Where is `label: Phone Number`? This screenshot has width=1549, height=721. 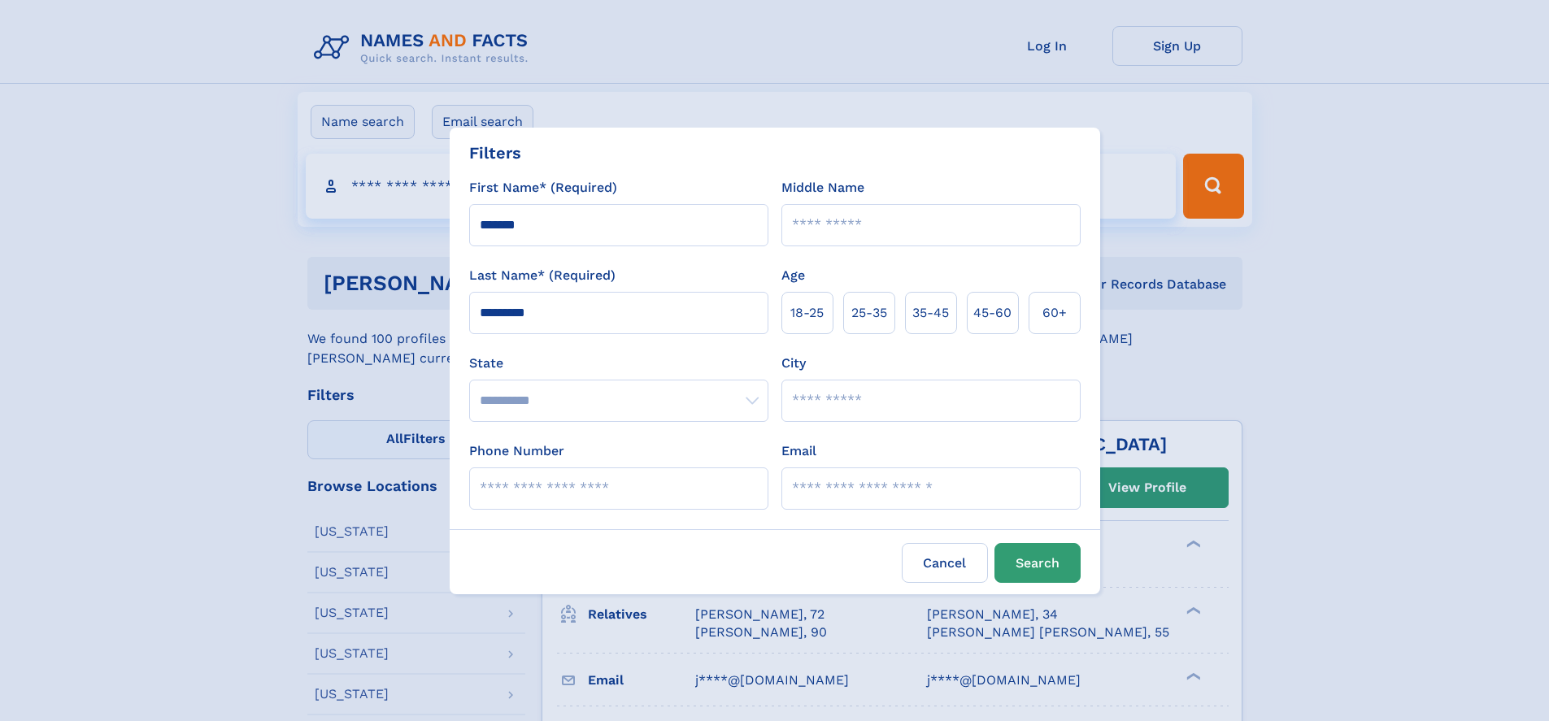
label: Phone Number is located at coordinates (516, 451).